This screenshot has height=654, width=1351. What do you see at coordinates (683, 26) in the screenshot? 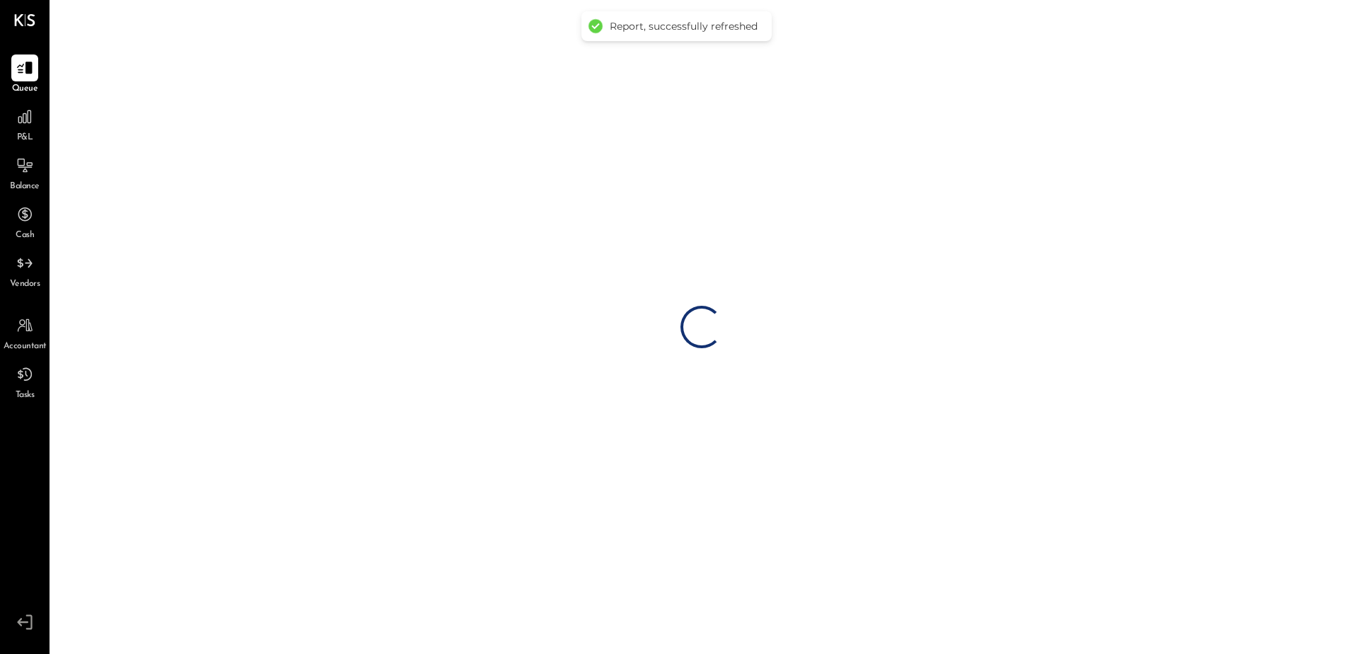
I see `div: Report, successfully refreshed` at bounding box center [683, 26].